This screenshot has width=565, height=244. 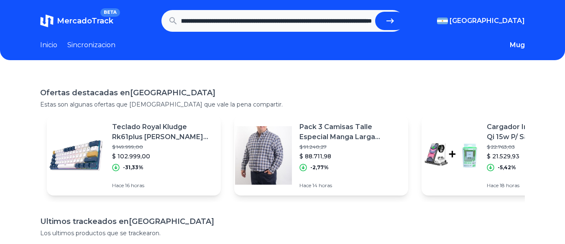 I want to click on p: -5,42%, so click(x=507, y=168).